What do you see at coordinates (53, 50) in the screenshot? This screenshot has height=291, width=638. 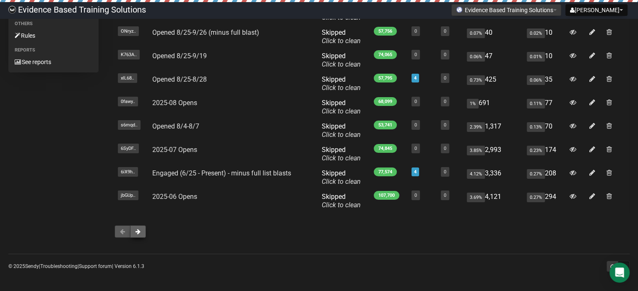 I see `li: Reports` at bounding box center [53, 50].